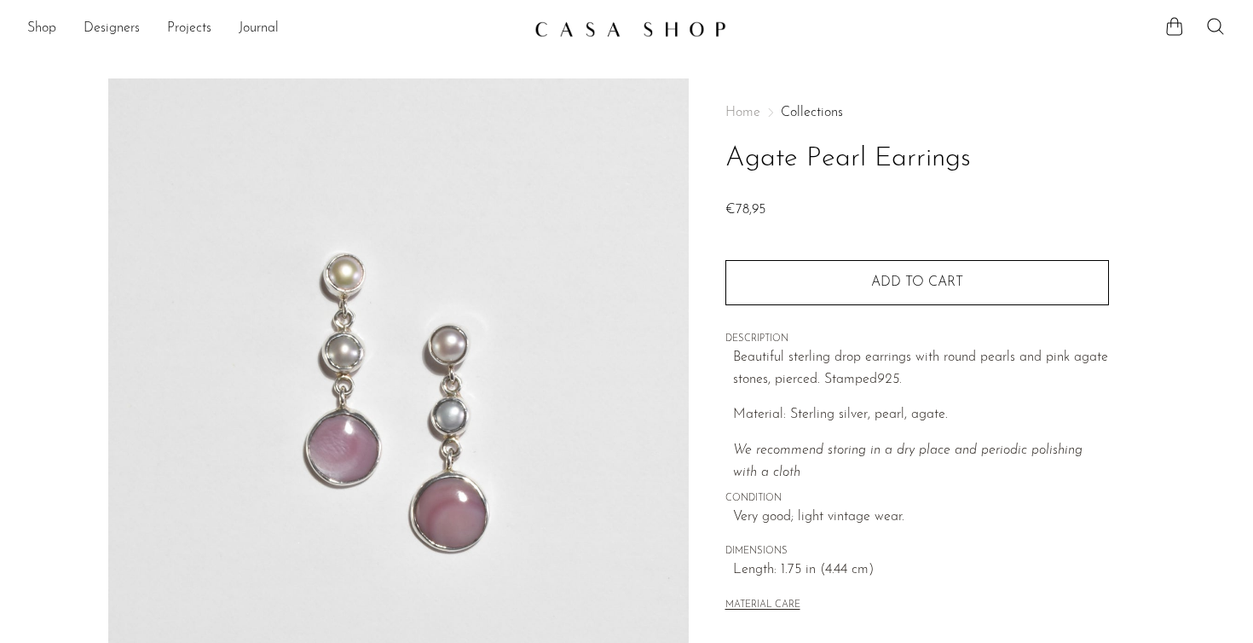 The height and width of the screenshot is (643, 1253). I want to click on span: CONDITION, so click(917, 499).